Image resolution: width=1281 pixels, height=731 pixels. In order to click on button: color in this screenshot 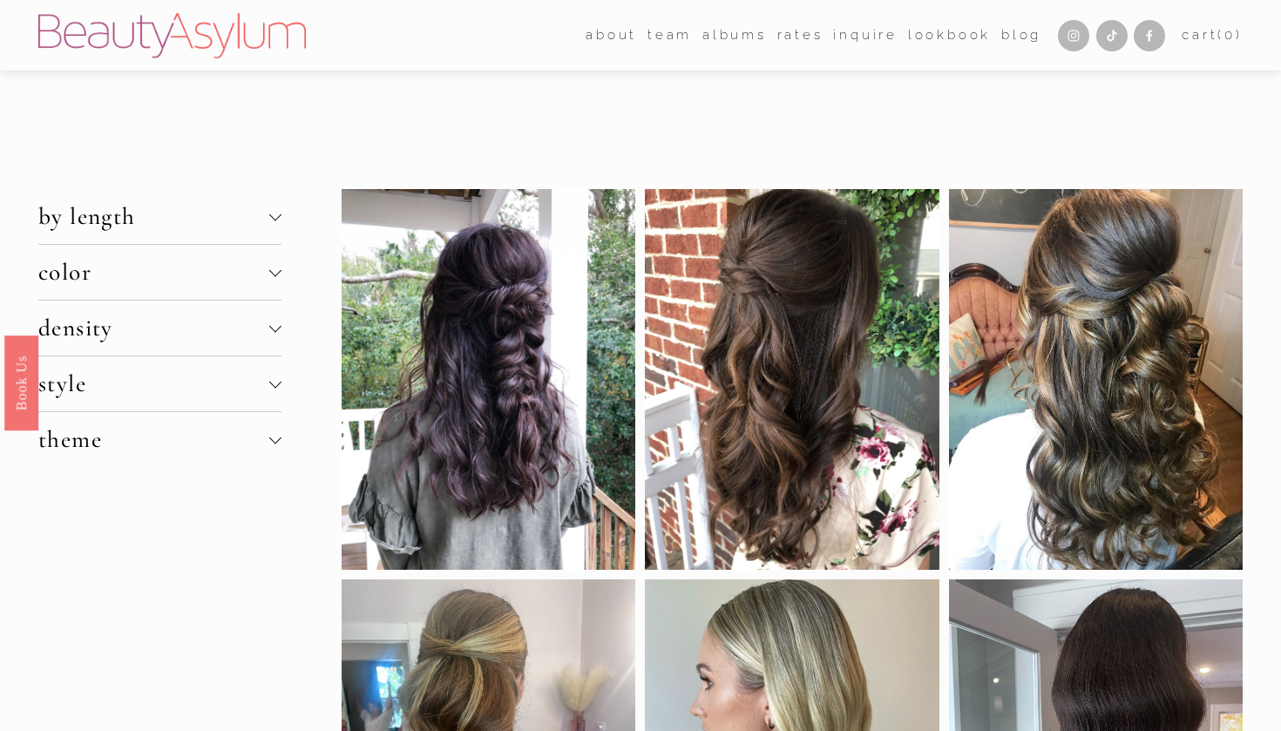, I will do `click(160, 272)`.